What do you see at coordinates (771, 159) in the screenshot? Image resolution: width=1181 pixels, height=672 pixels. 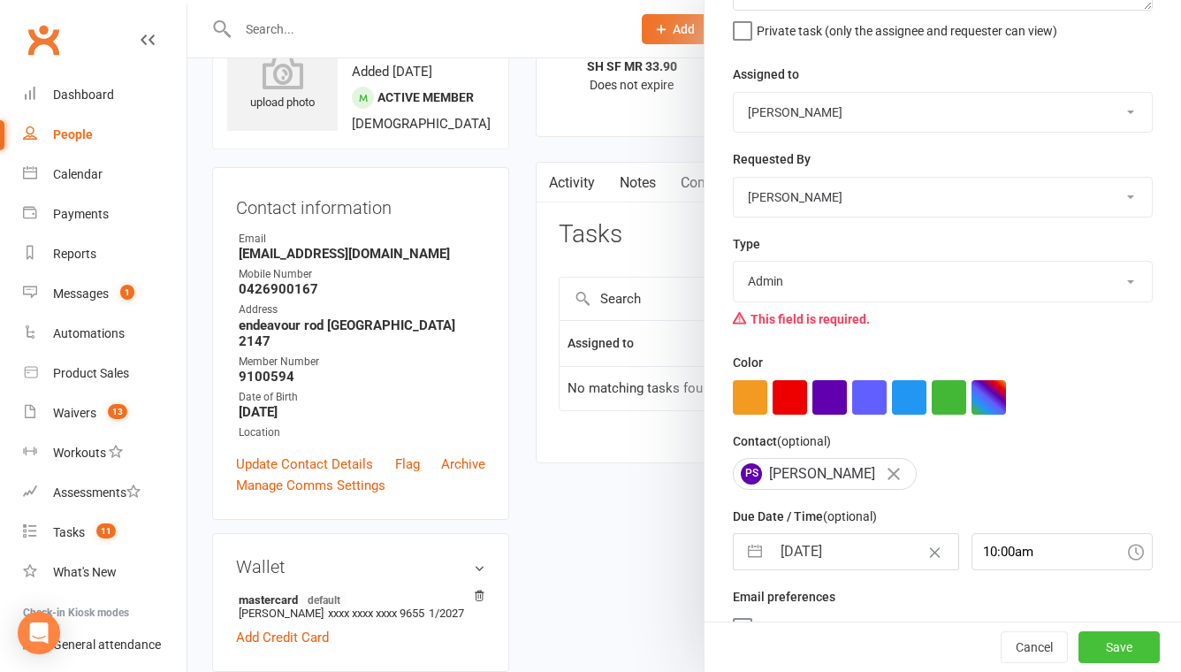 I see `label: Requested By` at bounding box center [771, 159].